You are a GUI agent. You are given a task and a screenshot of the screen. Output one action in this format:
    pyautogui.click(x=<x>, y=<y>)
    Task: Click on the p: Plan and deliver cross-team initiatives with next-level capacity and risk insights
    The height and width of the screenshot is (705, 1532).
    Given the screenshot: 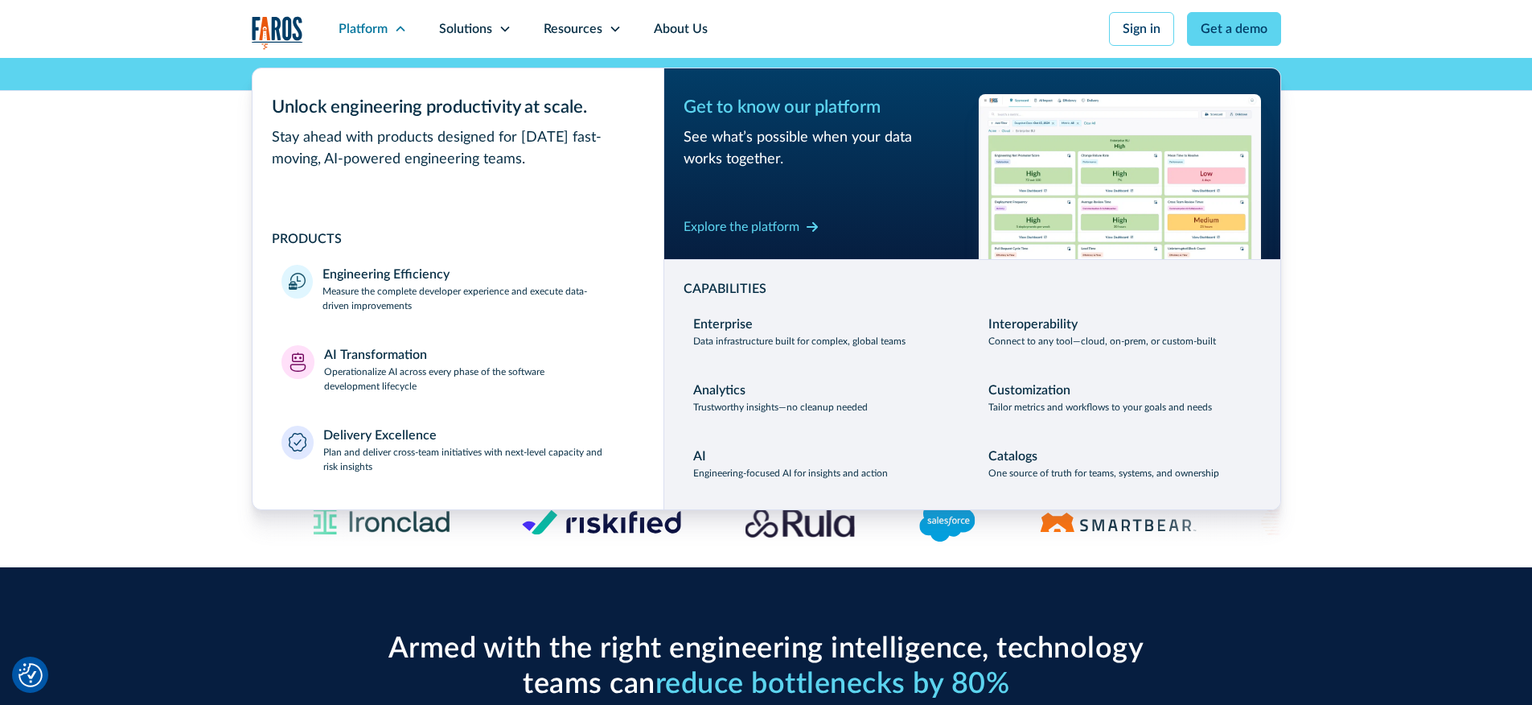 What is the action you would take?
    pyautogui.click(x=479, y=459)
    